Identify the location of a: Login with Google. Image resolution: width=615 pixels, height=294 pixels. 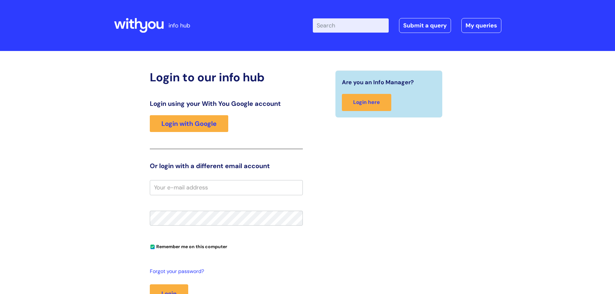
(189, 124).